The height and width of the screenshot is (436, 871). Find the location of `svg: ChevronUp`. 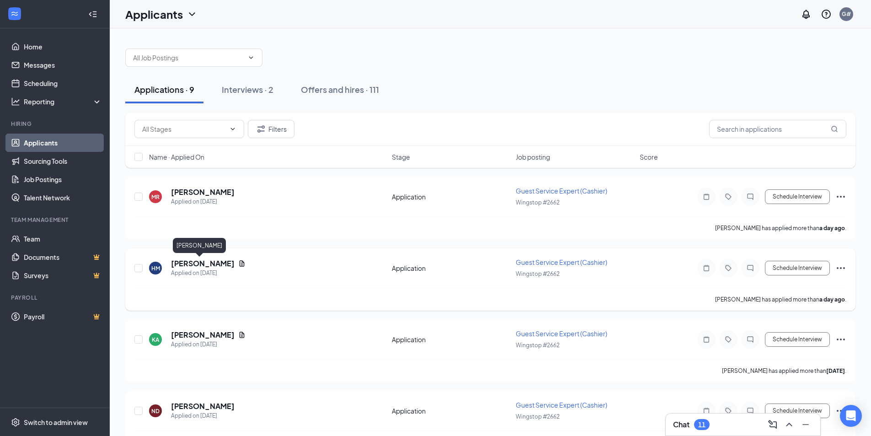

svg: ChevronUp is located at coordinates (789, 424).